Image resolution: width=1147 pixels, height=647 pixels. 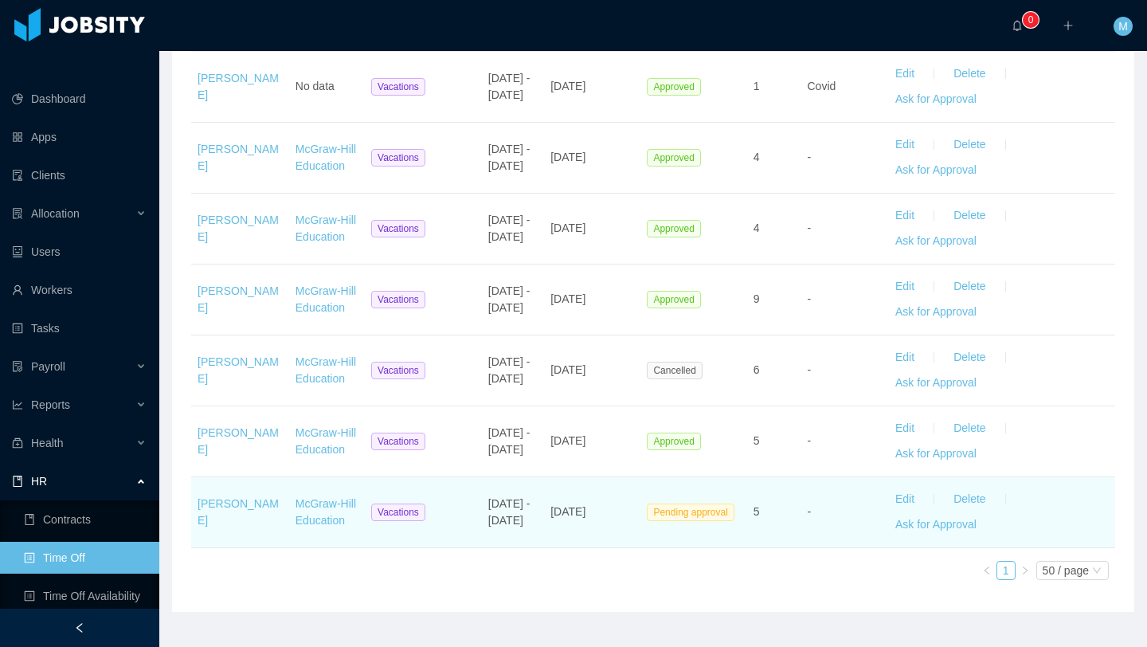 What do you see at coordinates (1025, 570) in the screenshot?
I see `li: Next Page` at bounding box center [1025, 570].